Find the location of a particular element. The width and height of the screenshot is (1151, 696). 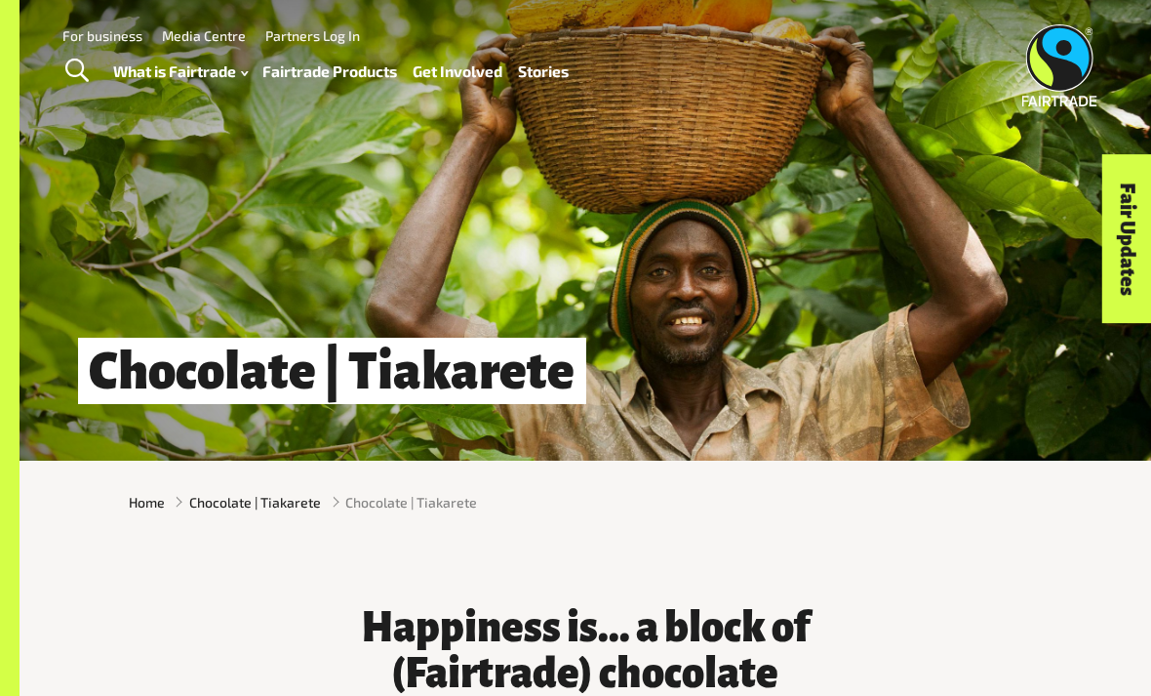

a: For business is located at coordinates (102, 35).